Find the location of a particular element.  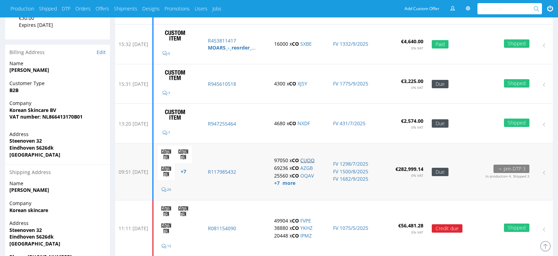

p: 4300 x is located at coordinates (299, 84).